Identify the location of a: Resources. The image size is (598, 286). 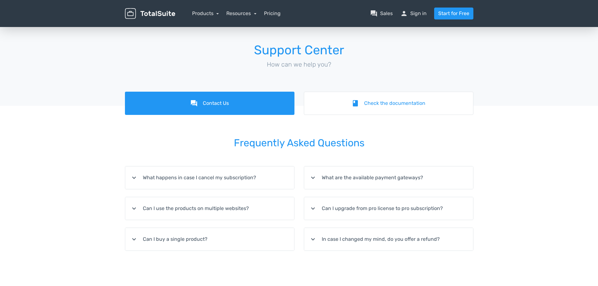
(242, 13).